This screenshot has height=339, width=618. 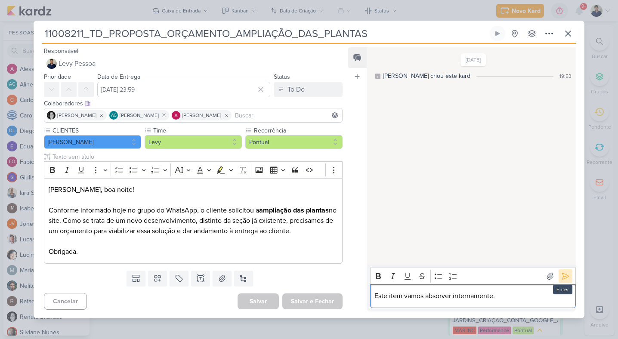 What do you see at coordinates (114, 115) in the screenshot?
I see `div: Aline Gimenez Graciano` at bounding box center [114, 115].